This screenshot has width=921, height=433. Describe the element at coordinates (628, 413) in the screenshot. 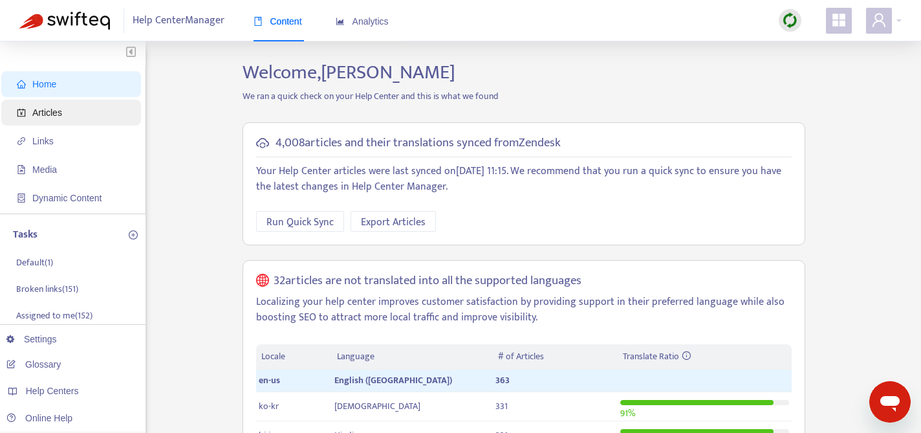

I see `span: 91 %` at that location.